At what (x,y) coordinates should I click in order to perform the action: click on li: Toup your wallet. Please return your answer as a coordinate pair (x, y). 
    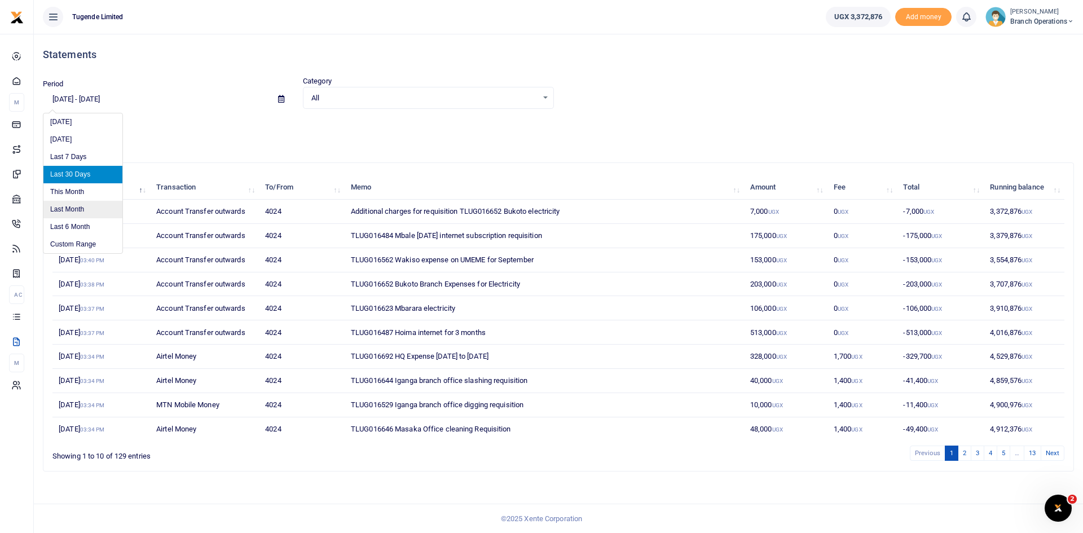
    Looking at the image, I should click on (923, 17).